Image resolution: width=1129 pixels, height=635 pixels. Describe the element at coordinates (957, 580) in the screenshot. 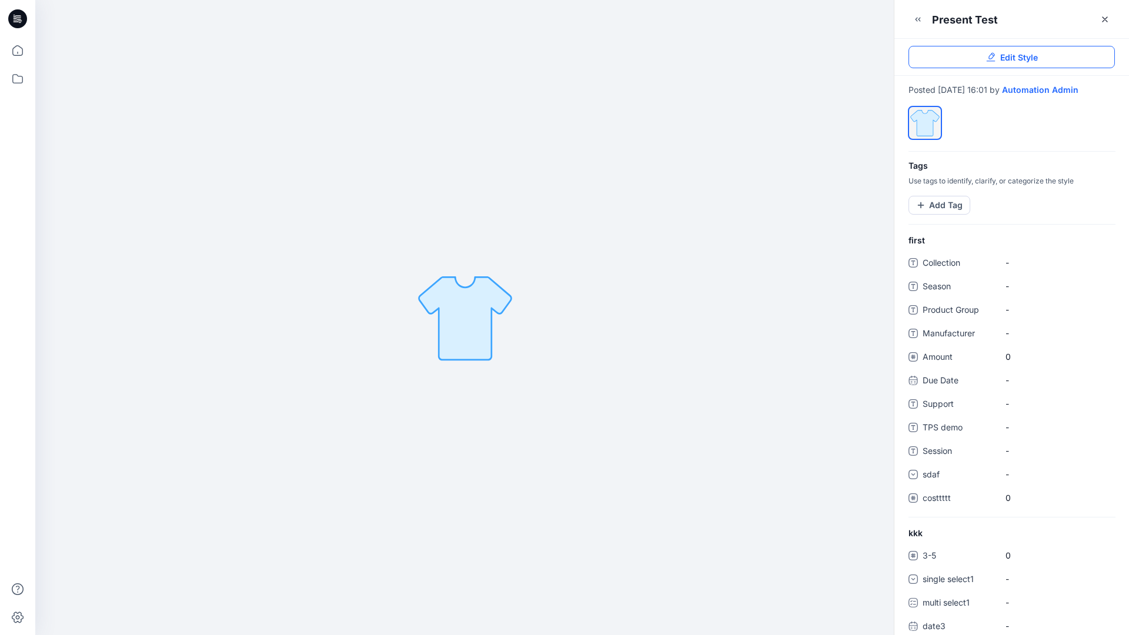

I see `span: single select1` at that location.